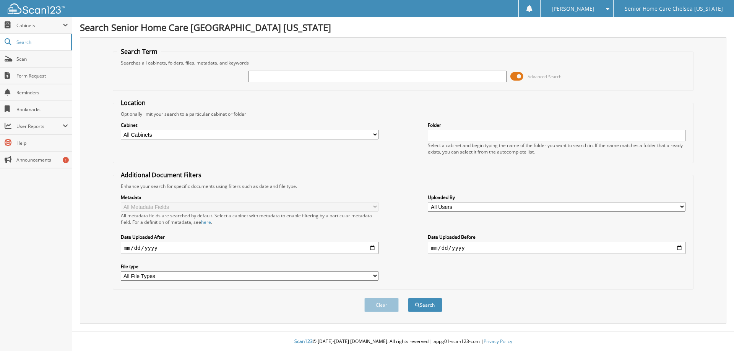 Image resolution: width=734 pixels, height=351 pixels. What do you see at coordinates (250, 125) in the screenshot?
I see `label: Cabinet` at bounding box center [250, 125].